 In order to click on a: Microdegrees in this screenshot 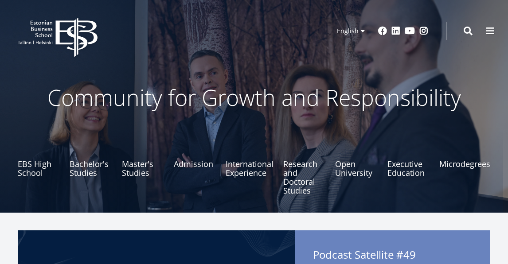, I will do `click(465, 169)`.